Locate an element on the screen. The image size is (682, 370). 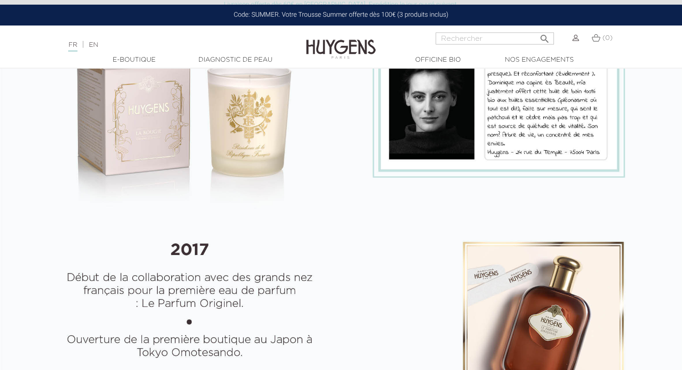
a: E-Boutique is located at coordinates (134, 60).